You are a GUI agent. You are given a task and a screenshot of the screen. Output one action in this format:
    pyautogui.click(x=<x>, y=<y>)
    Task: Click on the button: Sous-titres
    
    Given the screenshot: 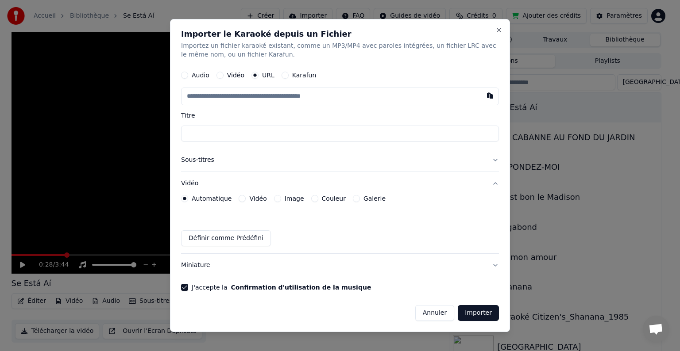 What is the action you would take?
    pyautogui.click(x=340, y=160)
    